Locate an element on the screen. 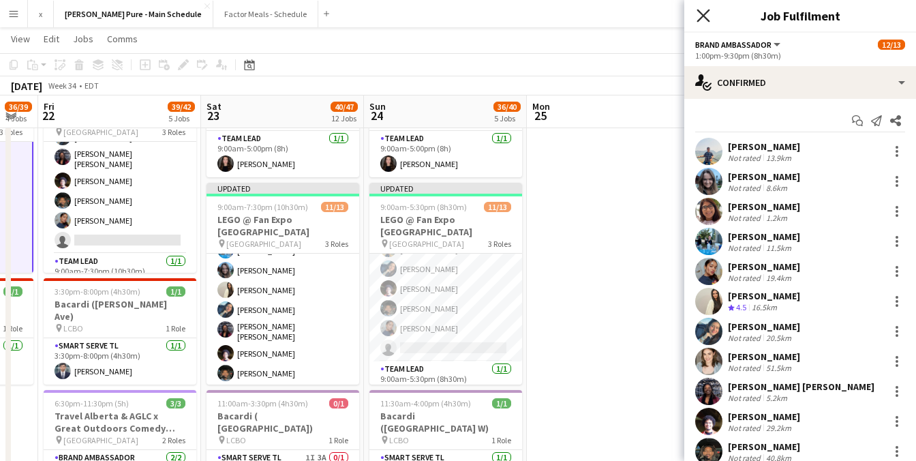  span: Sun is located at coordinates (378, 106).